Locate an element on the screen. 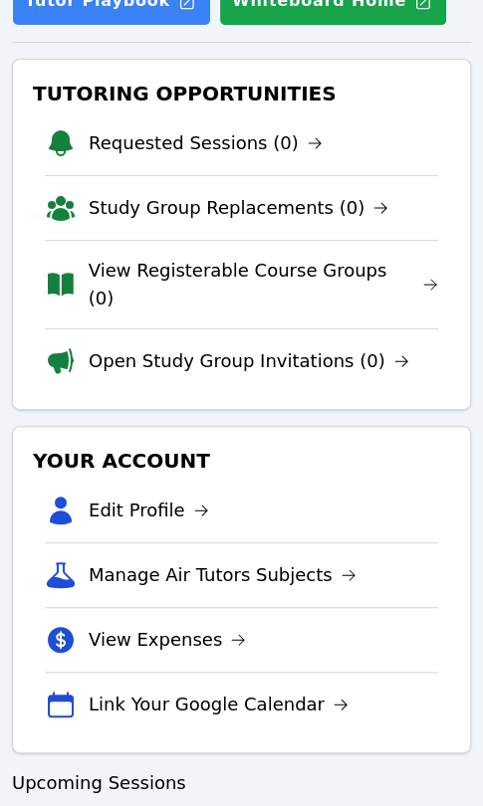 This screenshot has height=806, width=483. a: Requested Sessions (0) is located at coordinates (205, 143).